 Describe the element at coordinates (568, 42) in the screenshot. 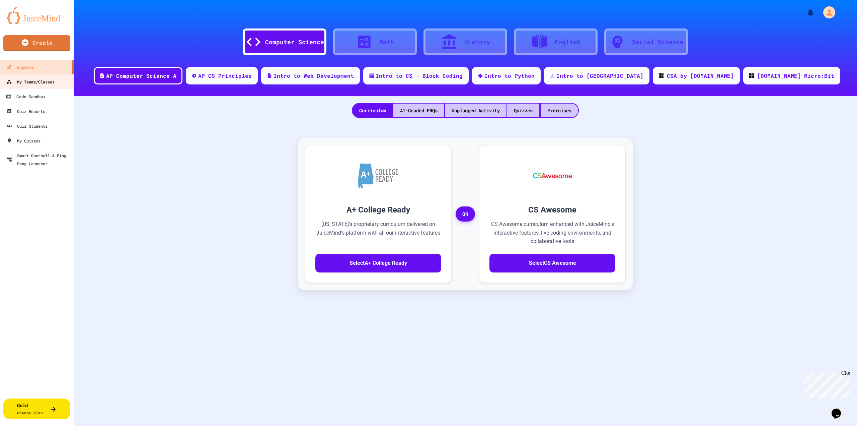

I see `div: English` at that location.